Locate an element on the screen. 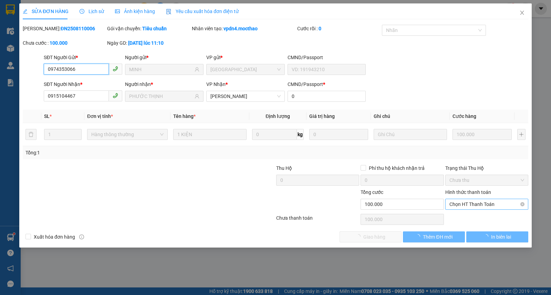 The image size is (551, 295). button: Giao hàng is located at coordinates (370, 237).